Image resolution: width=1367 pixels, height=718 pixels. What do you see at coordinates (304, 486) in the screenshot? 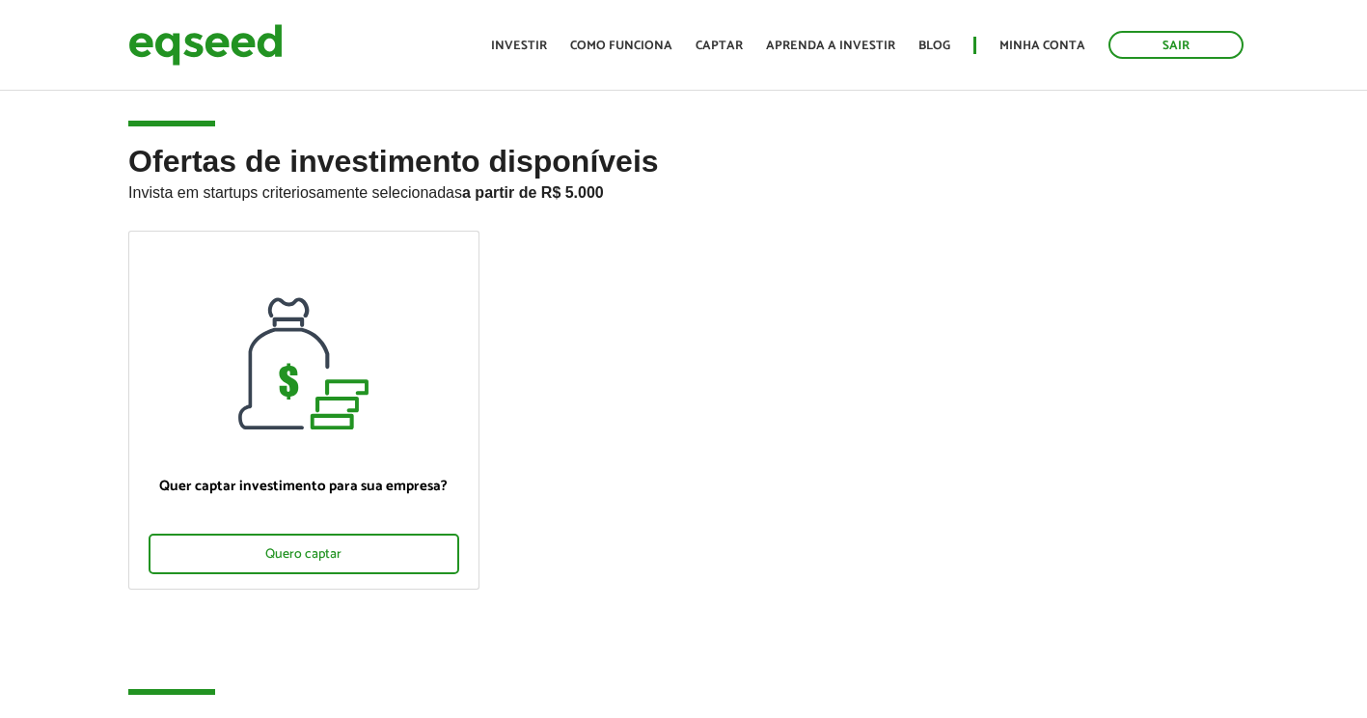
I see `p: Quer captar investimento para sua empresa?` at bounding box center [304, 486].